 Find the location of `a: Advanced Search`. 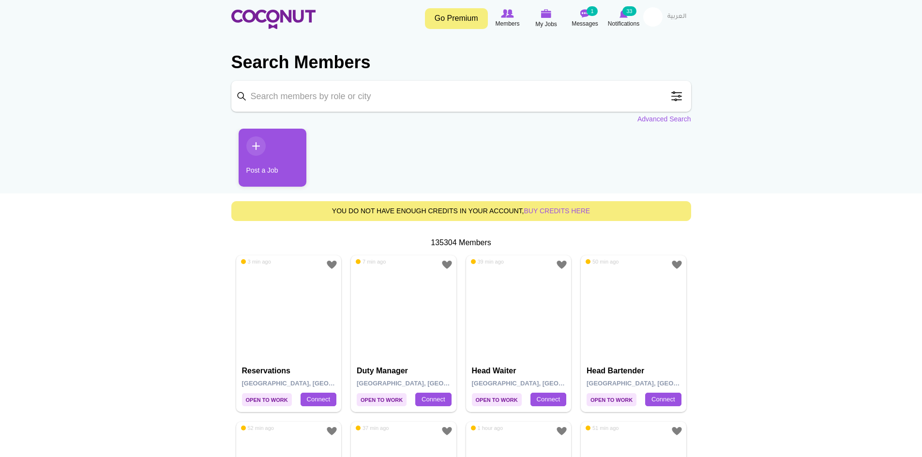

a: Advanced Search is located at coordinates (664, 119).